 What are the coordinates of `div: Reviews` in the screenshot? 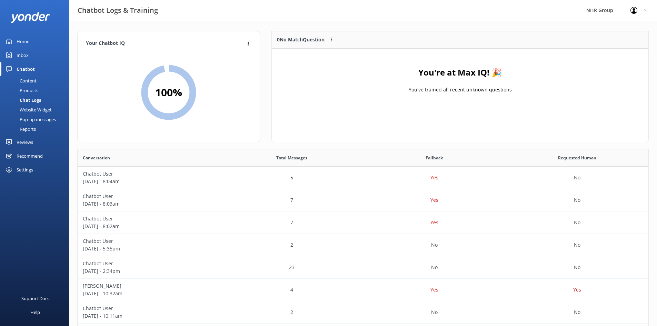 It's located at (25, 142).